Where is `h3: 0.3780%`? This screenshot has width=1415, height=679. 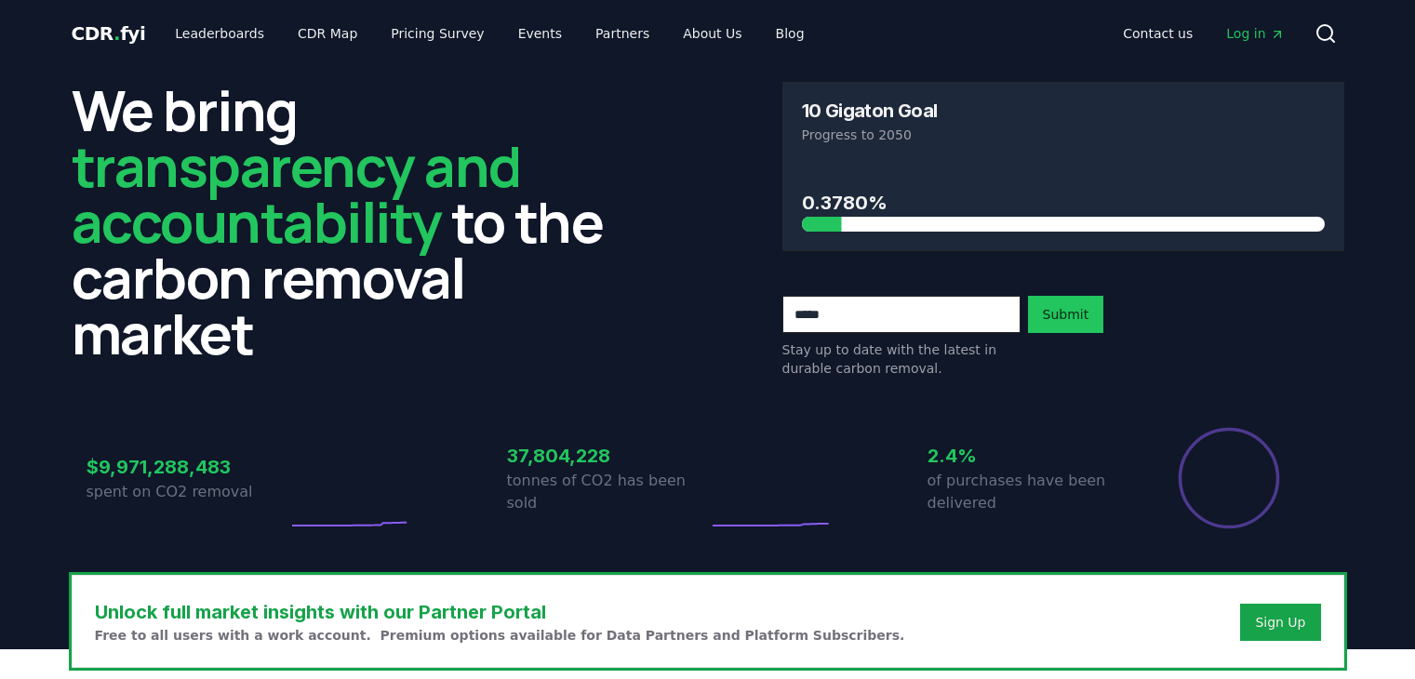 h3: 0.3780% is located at coordinates (1064, 203).